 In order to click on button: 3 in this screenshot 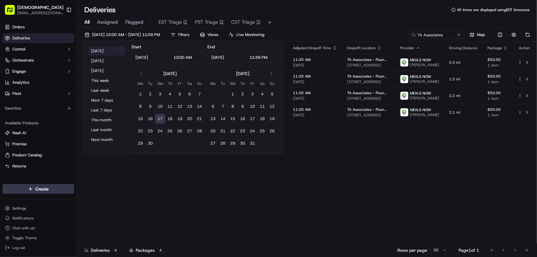, I will do `click(252, 94)`.